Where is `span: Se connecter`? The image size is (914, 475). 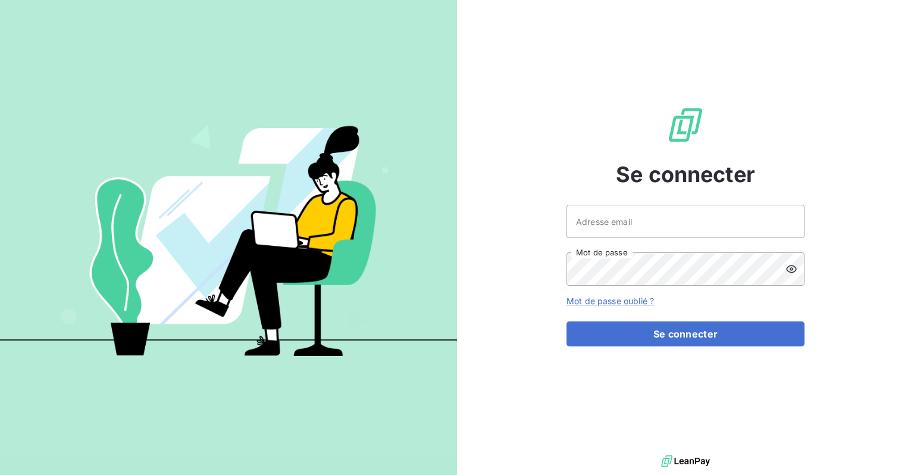 span: Se connecter is located at coordinates (686, 174).